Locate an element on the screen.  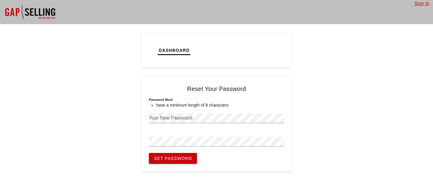
button: Tickets is located at coordinates (210, 50).